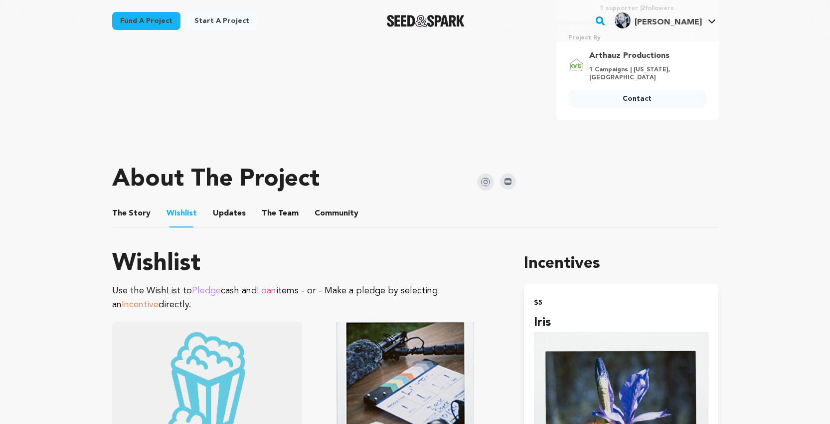 The height and width of the screenshot is (424, 830). Describe the element at coordinates (140, 305) in the screenshot. I see `span: Incentive` at that location.